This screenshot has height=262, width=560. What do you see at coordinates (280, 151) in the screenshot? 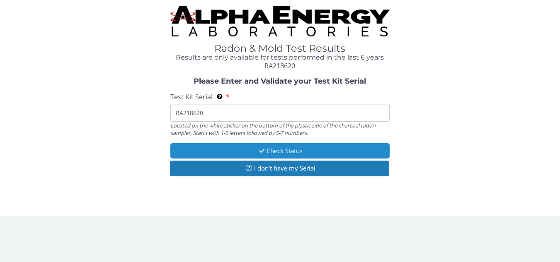
I see `button: Check Status` at bounding box center [280, 151].